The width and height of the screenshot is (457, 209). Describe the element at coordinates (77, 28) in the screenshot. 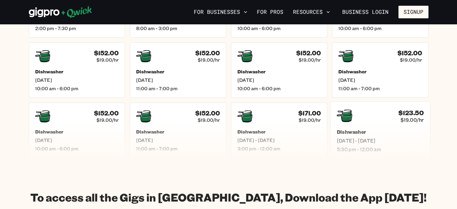

I see `span: 2:00 pm - 7:30 pm` at that location.